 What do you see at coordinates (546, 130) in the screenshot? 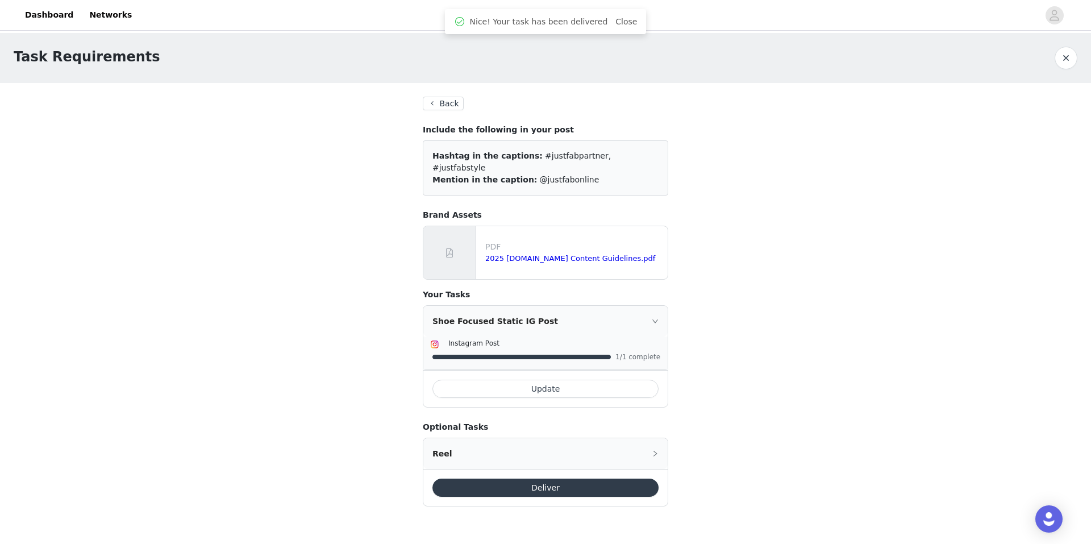
I see `h4: Include the following in your post` at bounding box center [546, 130].